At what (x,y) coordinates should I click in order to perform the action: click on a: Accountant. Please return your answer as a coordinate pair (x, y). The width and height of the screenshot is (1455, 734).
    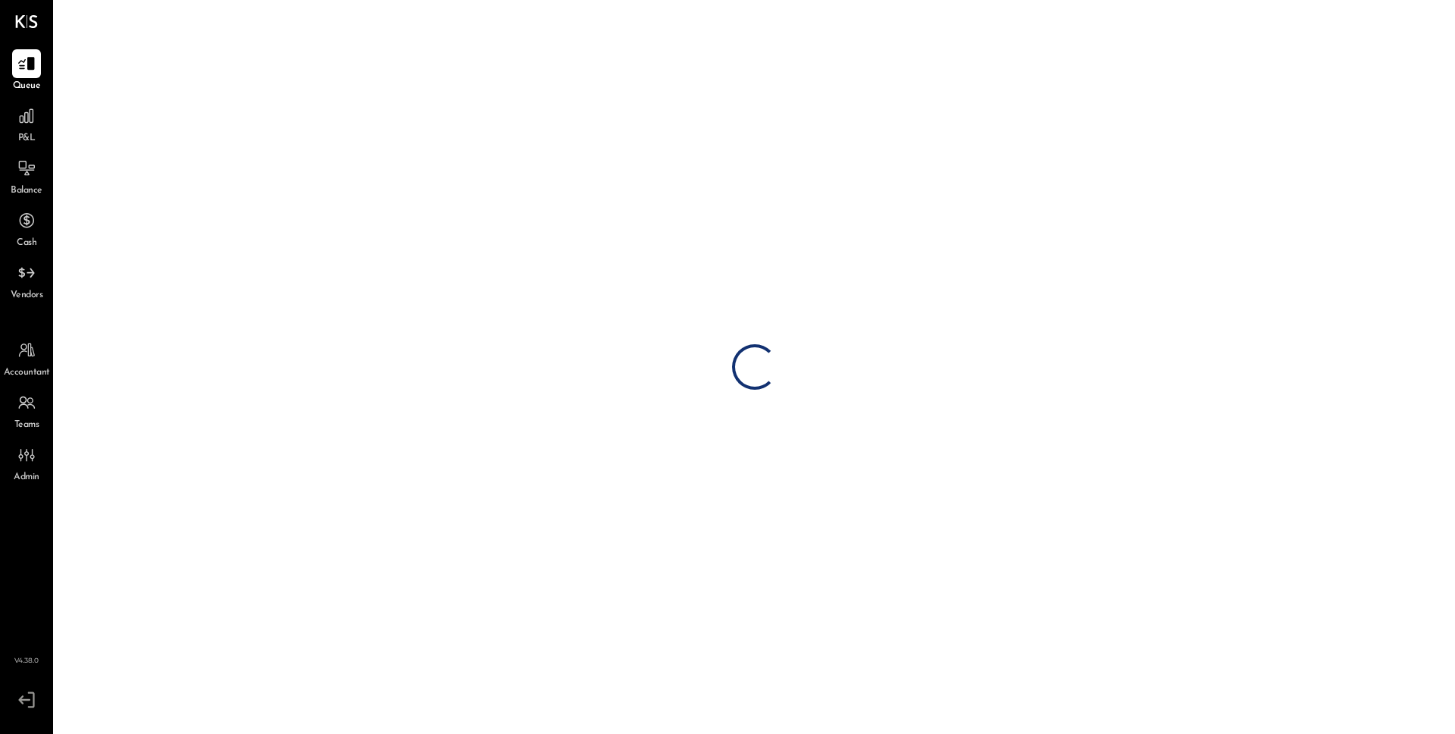
    Looking at the image, I should click on (27, 358).